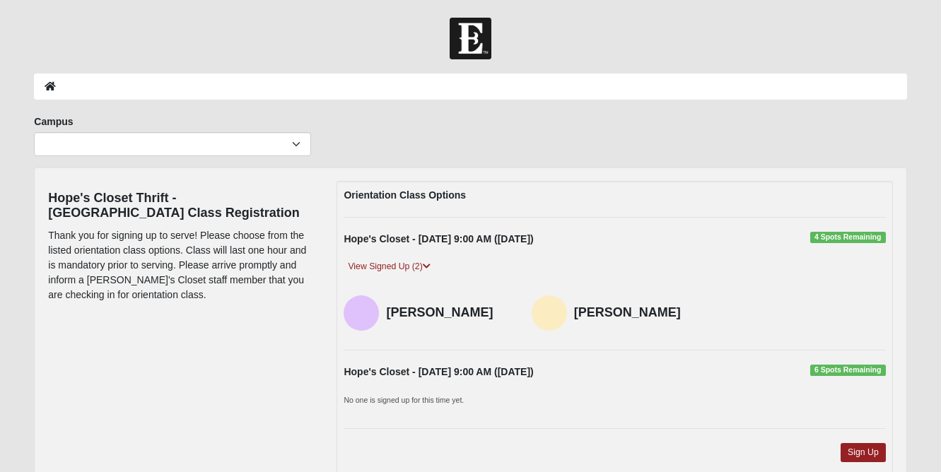  I want to click on img: Church of Eleven22 Logo, so click(470, 38).